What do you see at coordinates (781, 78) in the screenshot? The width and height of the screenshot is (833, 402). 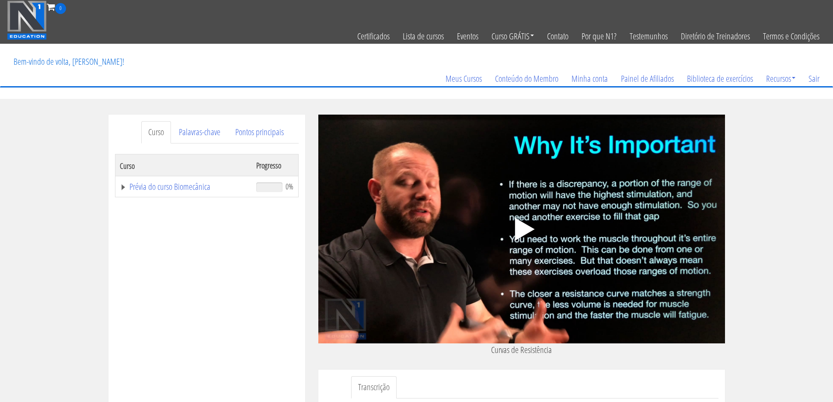 I see `a: Recursos` at bounding box center [781, 78].